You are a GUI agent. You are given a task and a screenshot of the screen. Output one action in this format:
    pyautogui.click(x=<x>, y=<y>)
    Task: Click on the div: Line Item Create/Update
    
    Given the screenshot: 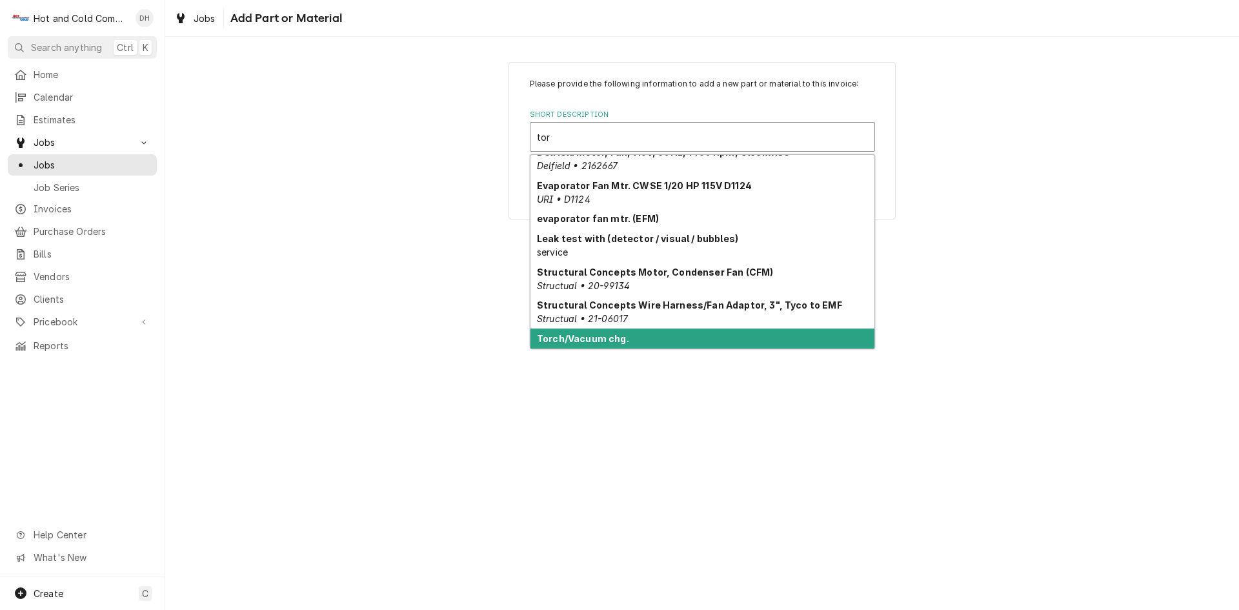 What is the action you would take?
    pyautogui.click(x=702, y=141)
    